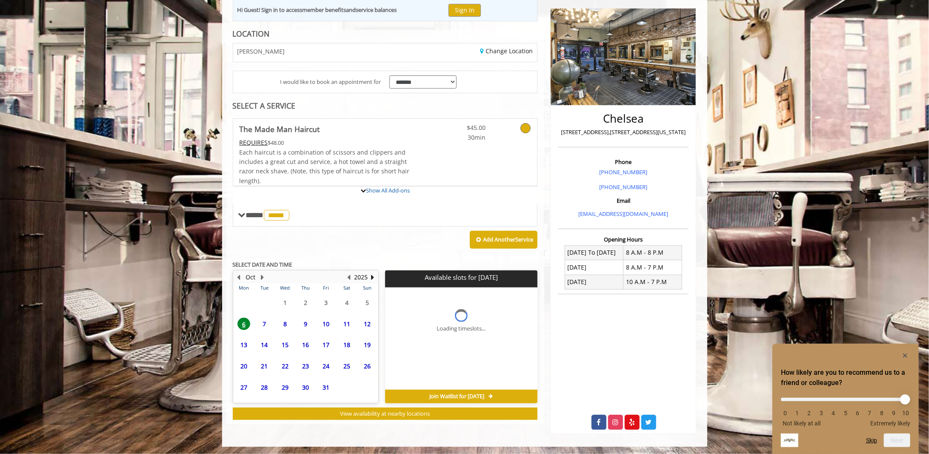 This screenshot has height=454, width=929. Describe the element at coordinates (897, 440) in the screenshot. I see `button: Next question` at that location.